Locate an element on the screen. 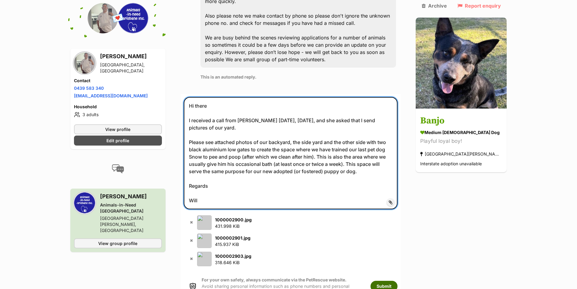 This screenshot has width=577, height=289. strong: For your own safety, always communicate via the PetRescue website. is located at coordinates (274, 280).